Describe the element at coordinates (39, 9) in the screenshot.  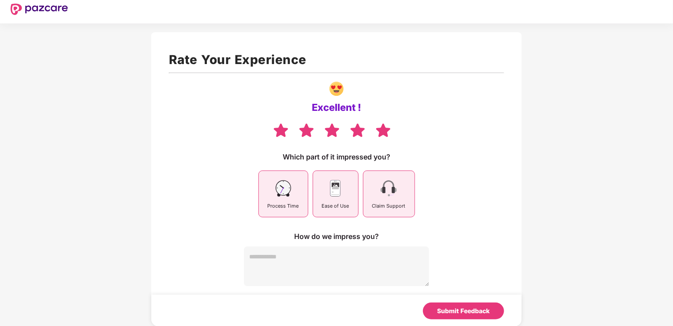
I see `img: New Pazcare Logo` at that location.